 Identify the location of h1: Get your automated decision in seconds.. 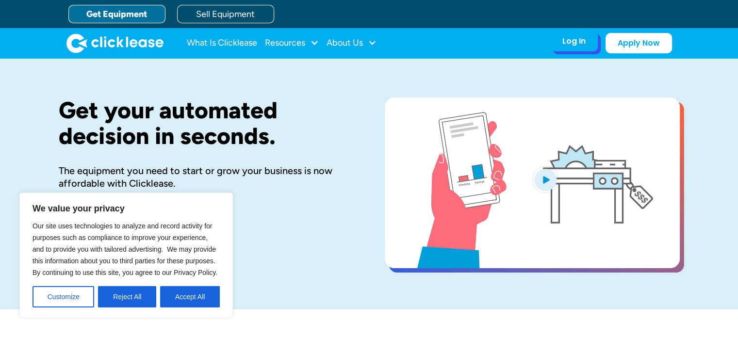
(206, 123).